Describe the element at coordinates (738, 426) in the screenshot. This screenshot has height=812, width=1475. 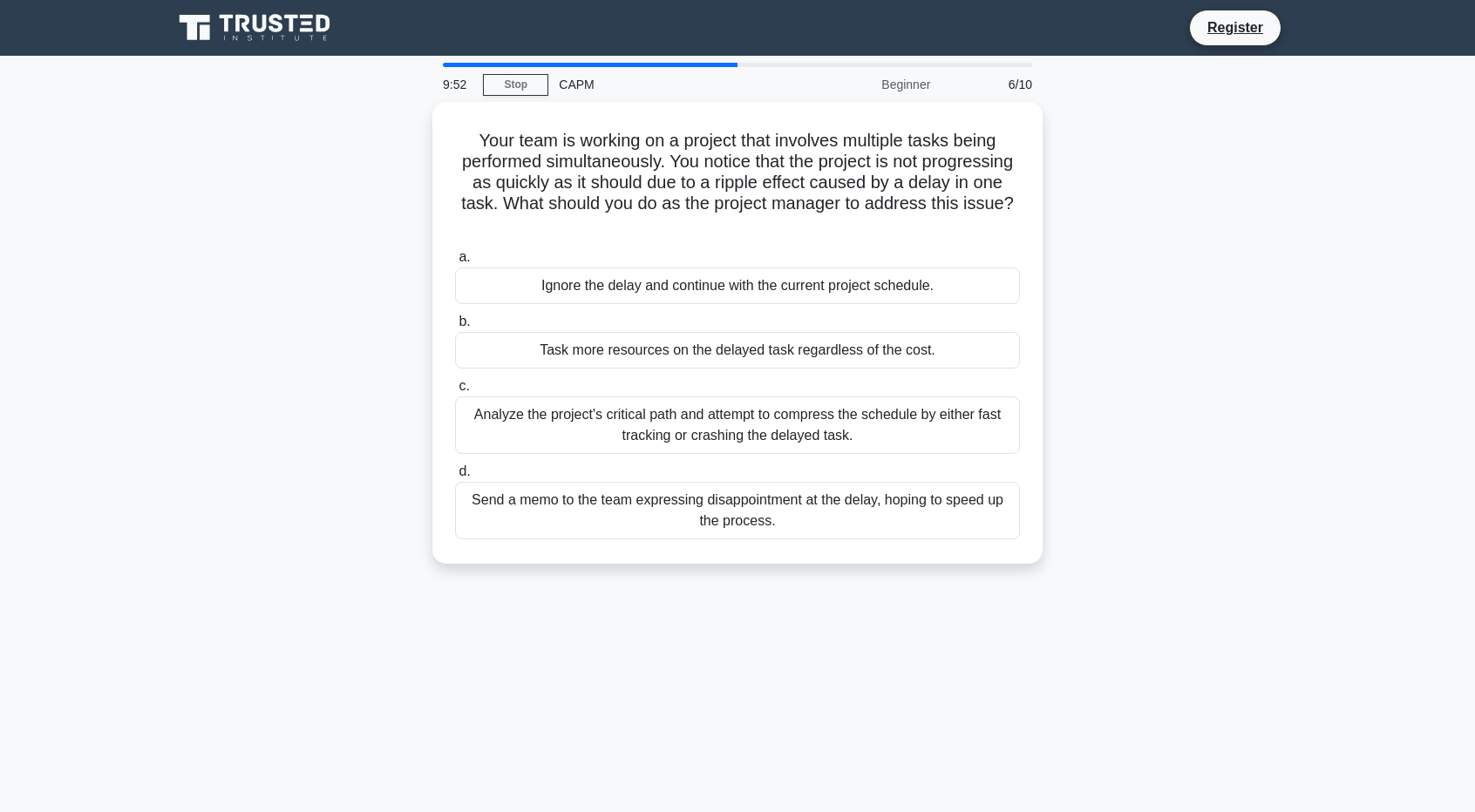
I see `div: Analyze the project's critical path and attempt to compress the schedule by either fast tracking ...` at that location.